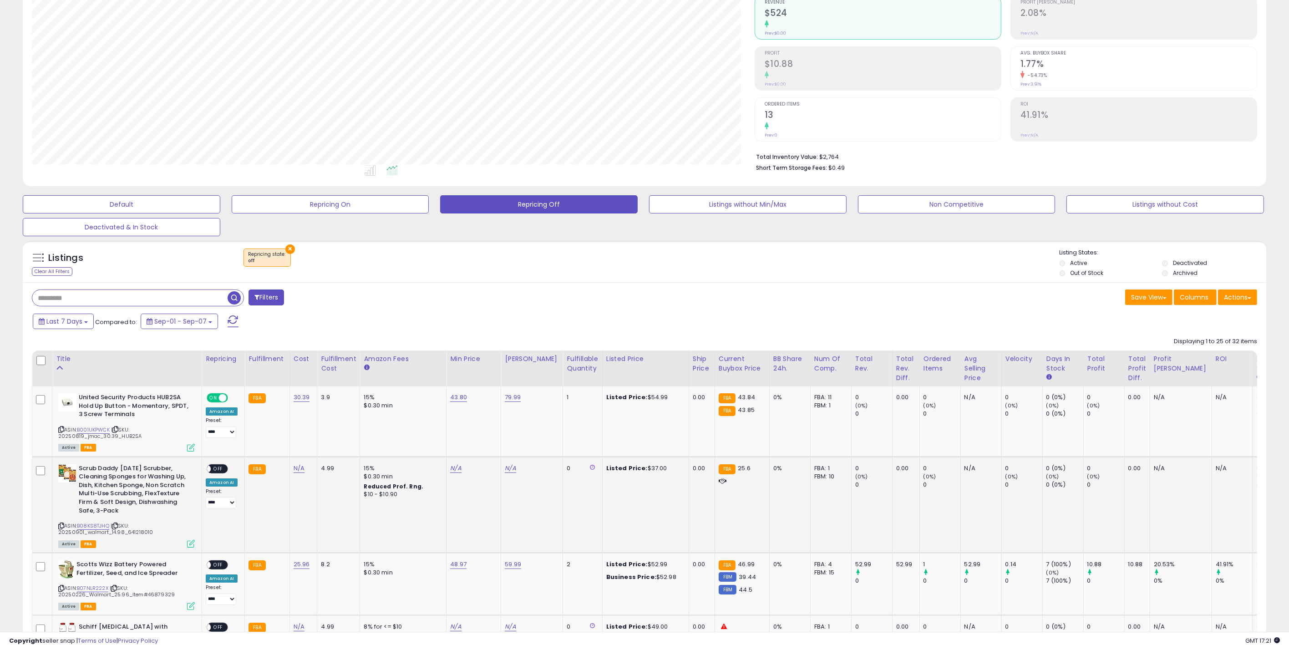  Describe the element at coordinates (1064, 581) in the screenshot. I see `div: 7 (100%)` at that location.